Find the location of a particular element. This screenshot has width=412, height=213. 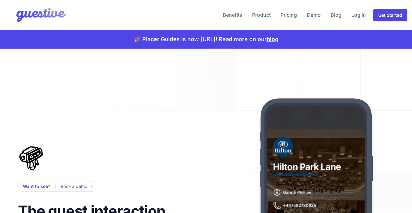

a: Product is located at coordinates (261, 15).